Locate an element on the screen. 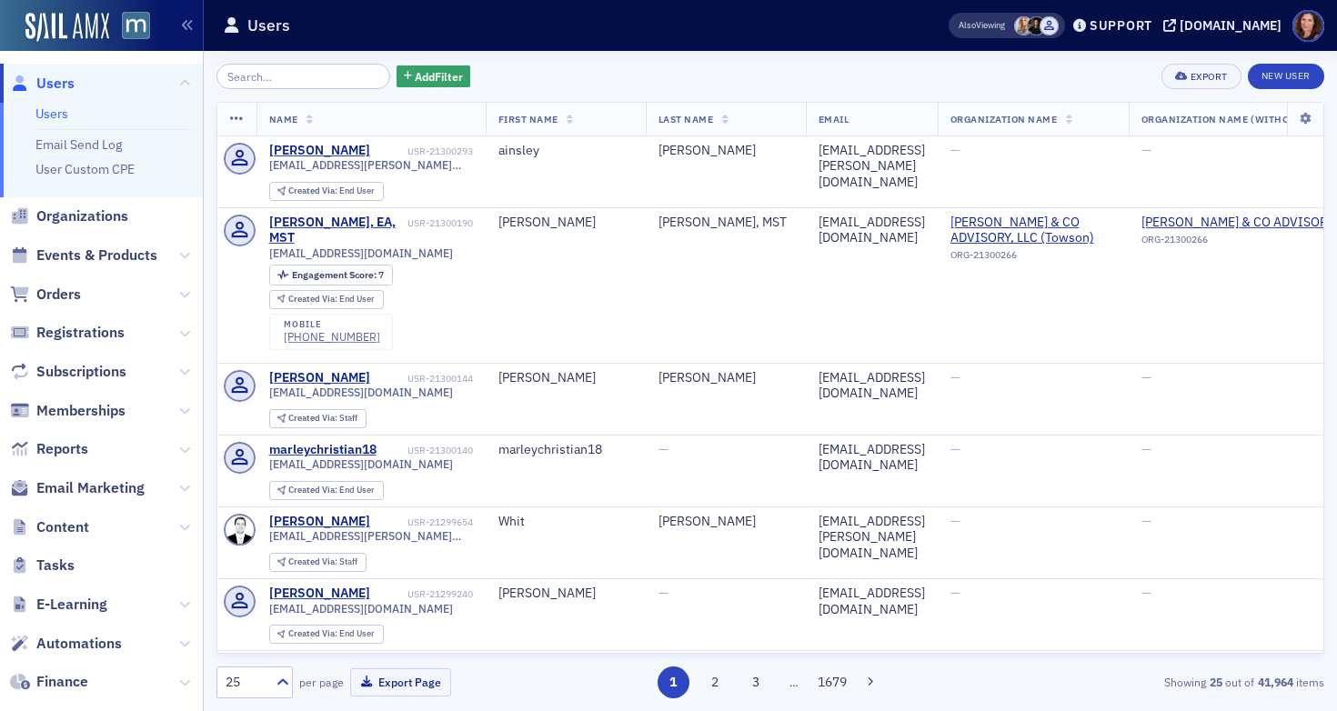 Image resolution: width=1337 pixels, height=711 pixels. span: Last Name is located at coordinates (686, 119).